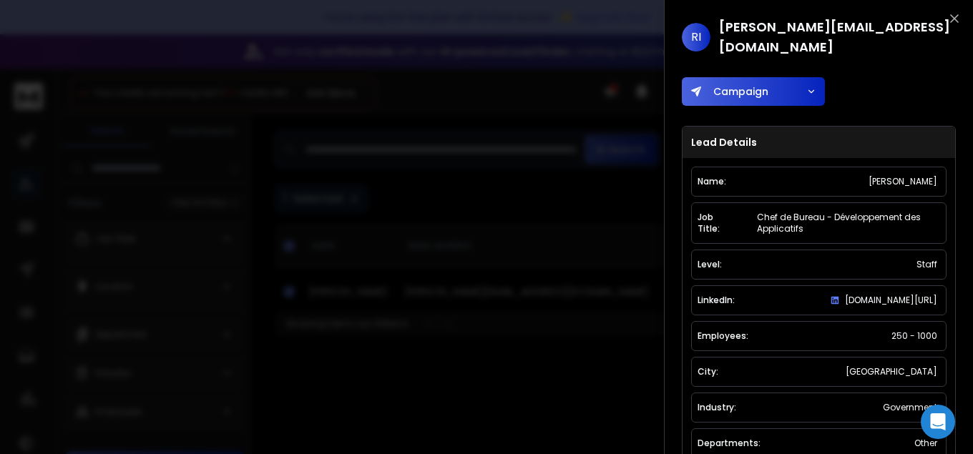 The height and width of the screenshot is (454, 973). I want to click on div: Government, so click(910, 408).